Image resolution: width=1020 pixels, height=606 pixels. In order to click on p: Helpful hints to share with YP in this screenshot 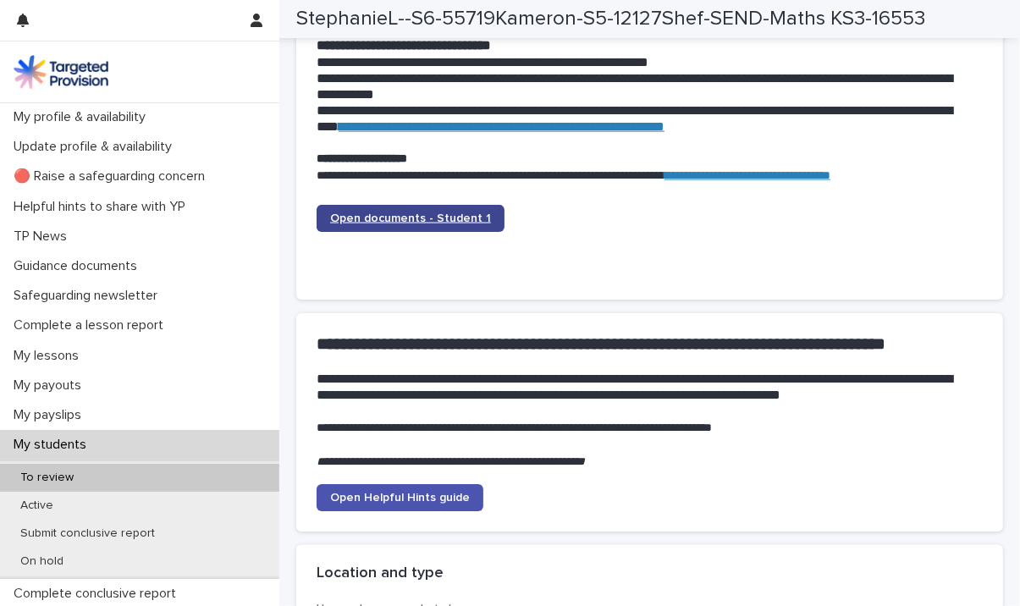, I will do `click(102, 207)`.